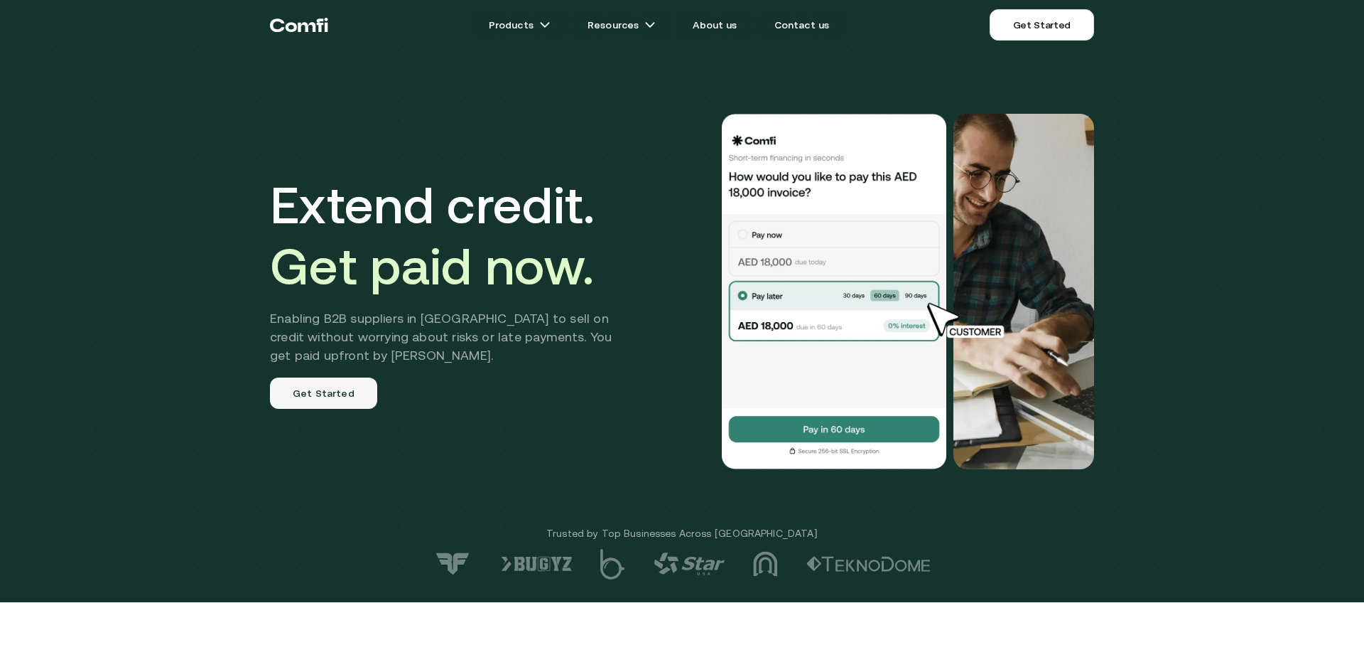  What do you see at coordinates (537, 564) in the screenshot?
I see `img: logo-6` at bounding box center [537, 564].